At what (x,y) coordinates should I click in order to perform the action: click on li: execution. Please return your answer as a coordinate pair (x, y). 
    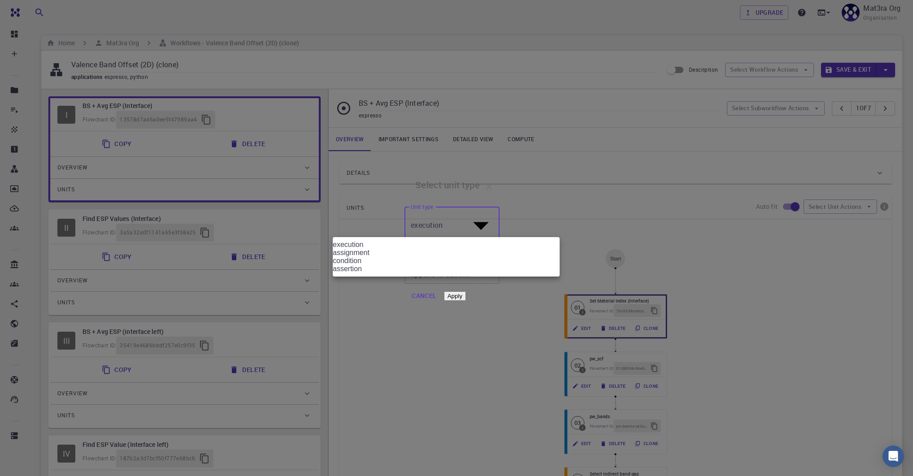
    Looking at the image, I should click on (446, 245).